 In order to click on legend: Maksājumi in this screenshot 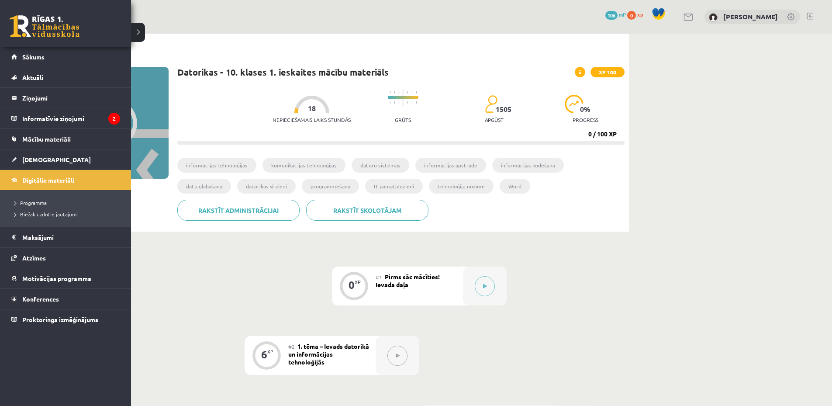, I will do `click(71, 237)`.